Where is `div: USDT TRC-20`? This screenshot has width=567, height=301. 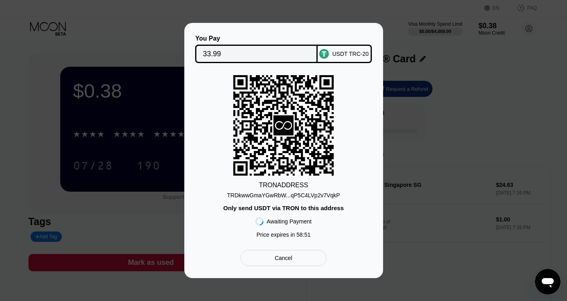 div: USDT TRC-20 is located at coordinates (350, 54).